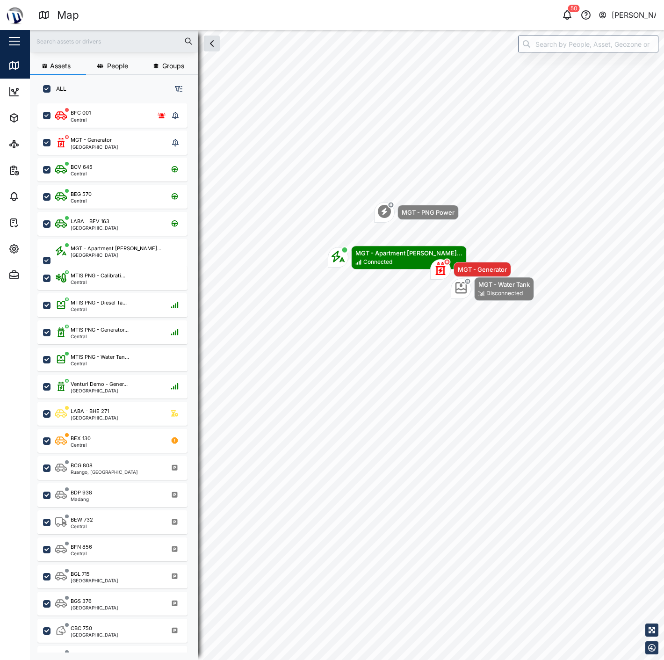 The width and height of the screenshot is (664, 660). Describe the element at coordinates (81, 194) in the screenshot. I see `div: BEG 570` at that location.